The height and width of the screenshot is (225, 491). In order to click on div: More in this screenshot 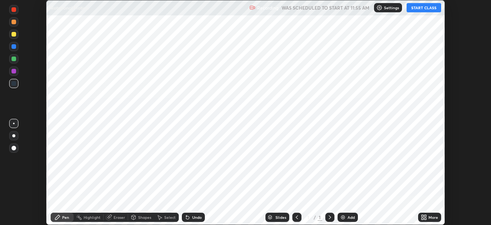, I will do `click(433, 217)`.